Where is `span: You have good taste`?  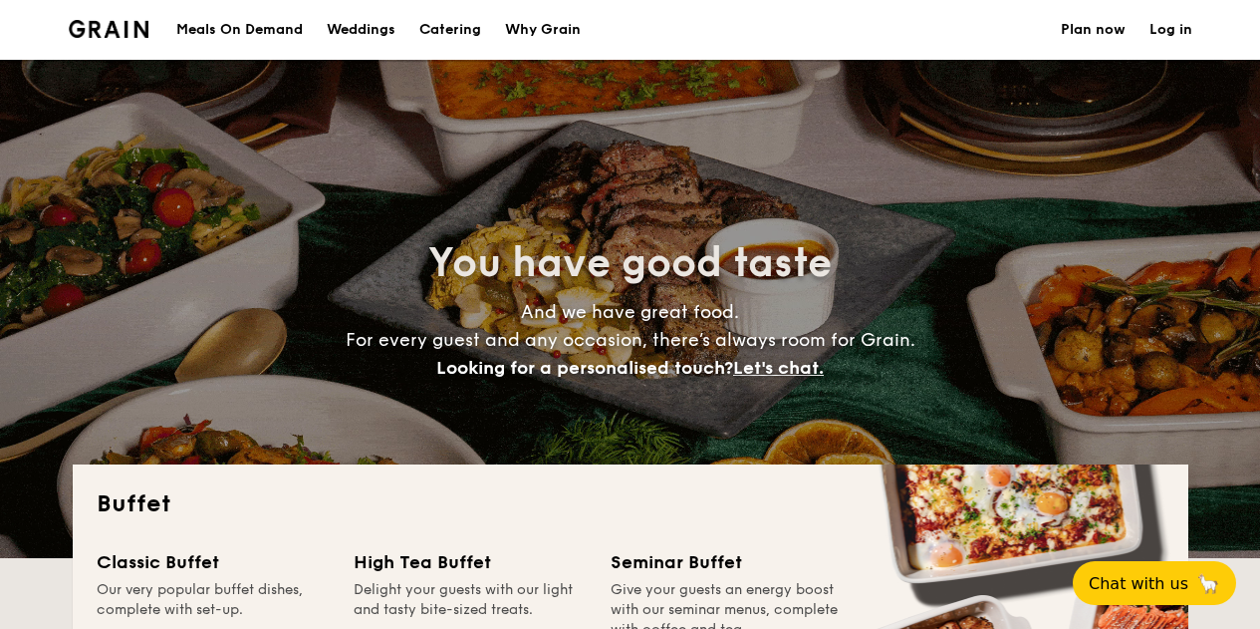 span: You have good taste is located at coordinates (630, 263).